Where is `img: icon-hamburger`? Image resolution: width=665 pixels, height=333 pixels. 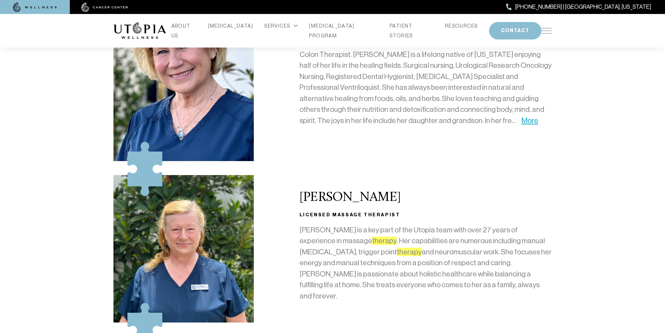 img: icon-hamburger is located at coordinates (547, 31).